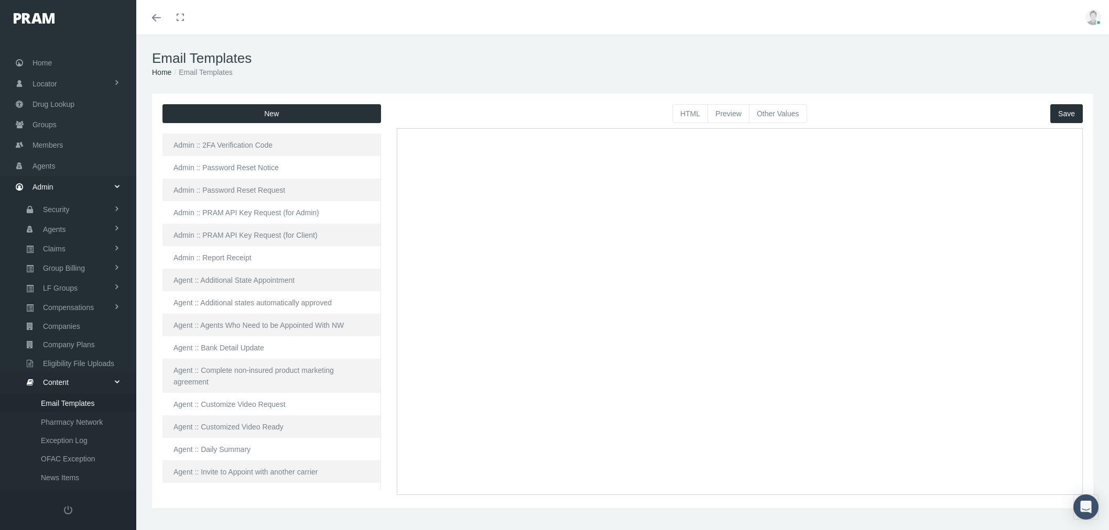 The width and height of the screenshot is (1109, 530). I want to click on button: Preview, so click(729, 114).